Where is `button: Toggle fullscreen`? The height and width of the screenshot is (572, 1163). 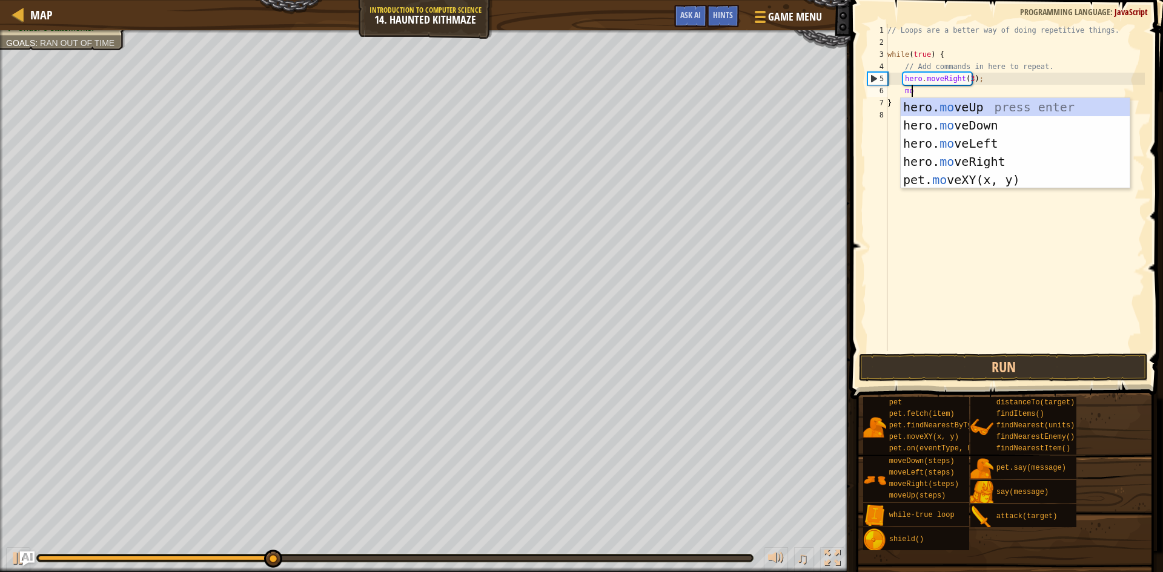
button: Toggle fullscreen is located at coordinates (832, 560).